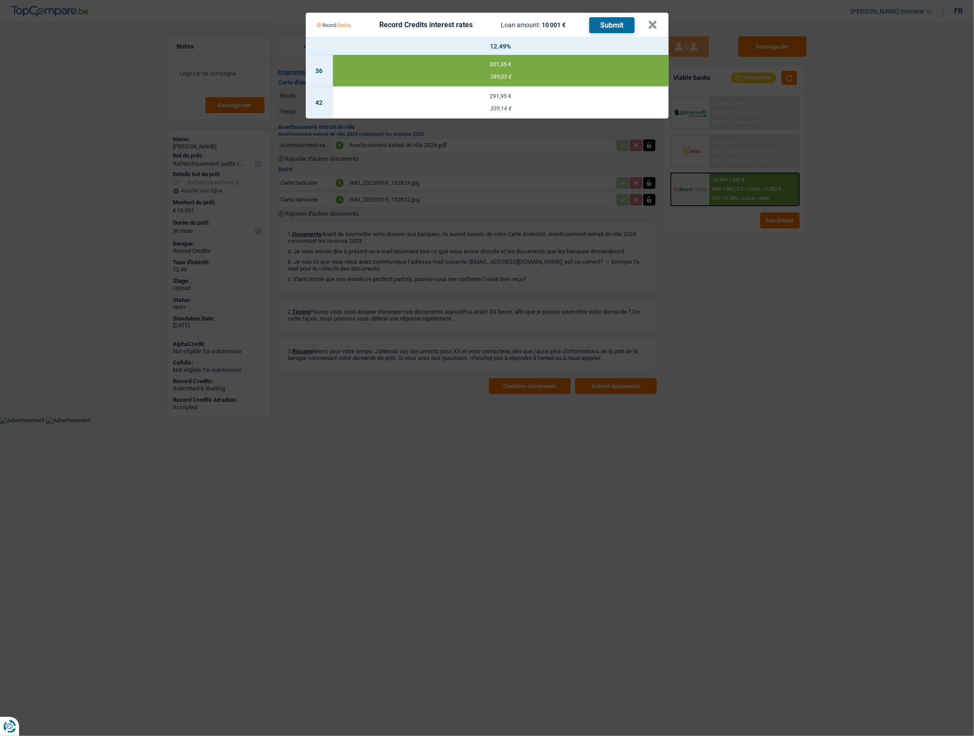 This screenshot has width=974, height=736. Describe the element at coordinates (521, 25) in the screenshot. I see `span: Loan amount:` at that location.